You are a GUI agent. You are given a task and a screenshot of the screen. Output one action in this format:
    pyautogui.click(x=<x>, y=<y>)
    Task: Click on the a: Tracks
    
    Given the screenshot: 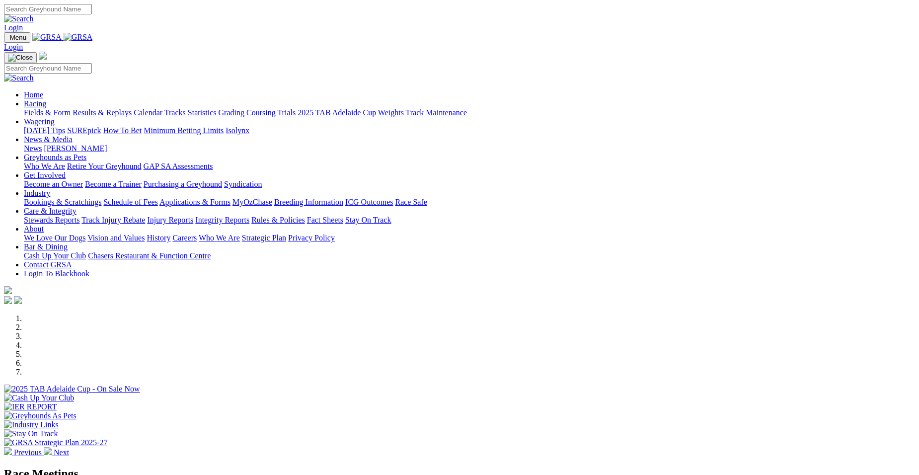 What is the action you would take?
    pyautogui.click(x=175, y=112)
    